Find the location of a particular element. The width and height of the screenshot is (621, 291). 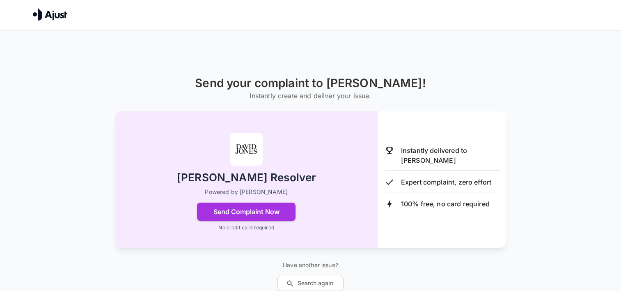

p: Have another issue? is located at coordinates (310, 265).